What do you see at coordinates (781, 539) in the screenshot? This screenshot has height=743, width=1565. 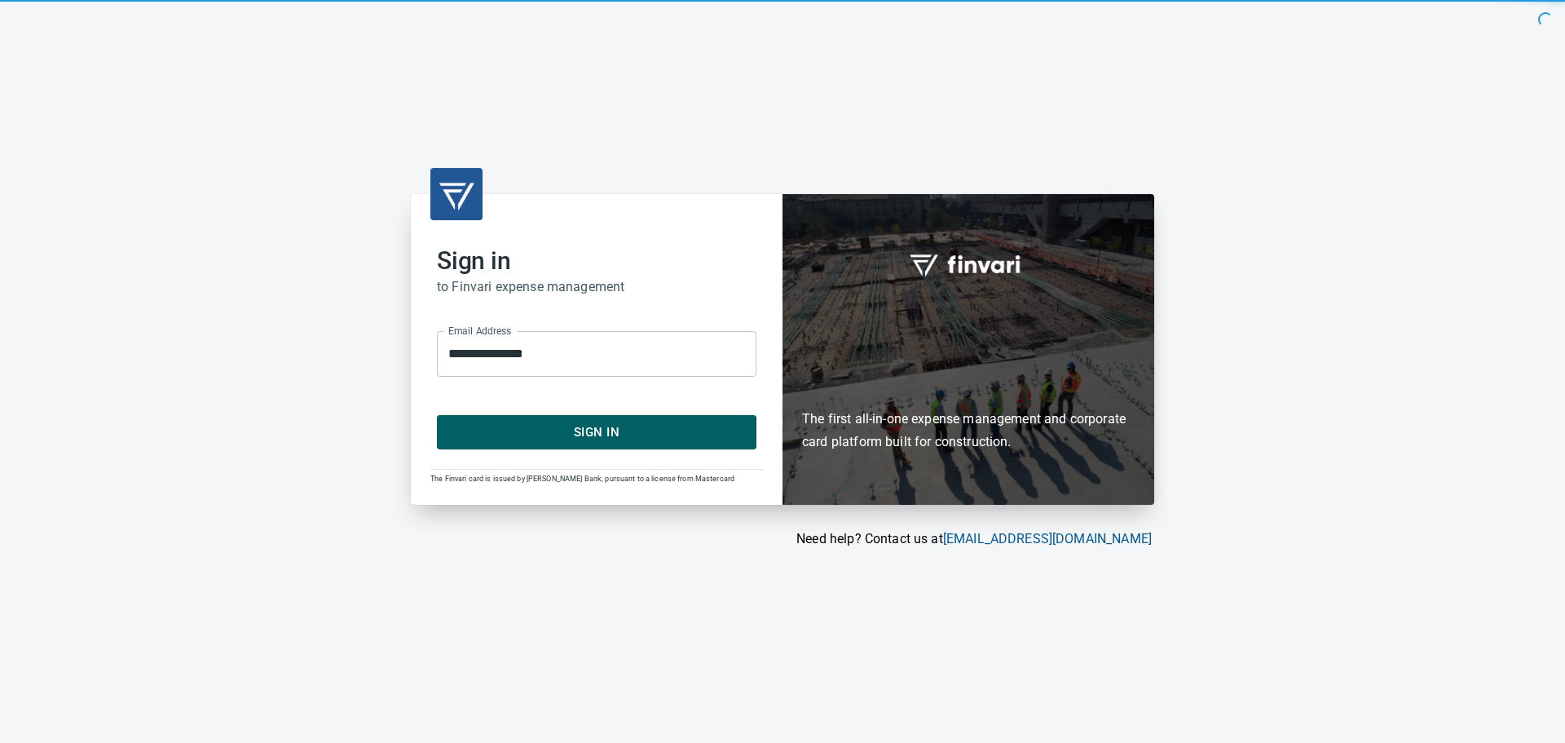 I see `p: Need help? Contact us at` at bounding box center [781, 539].